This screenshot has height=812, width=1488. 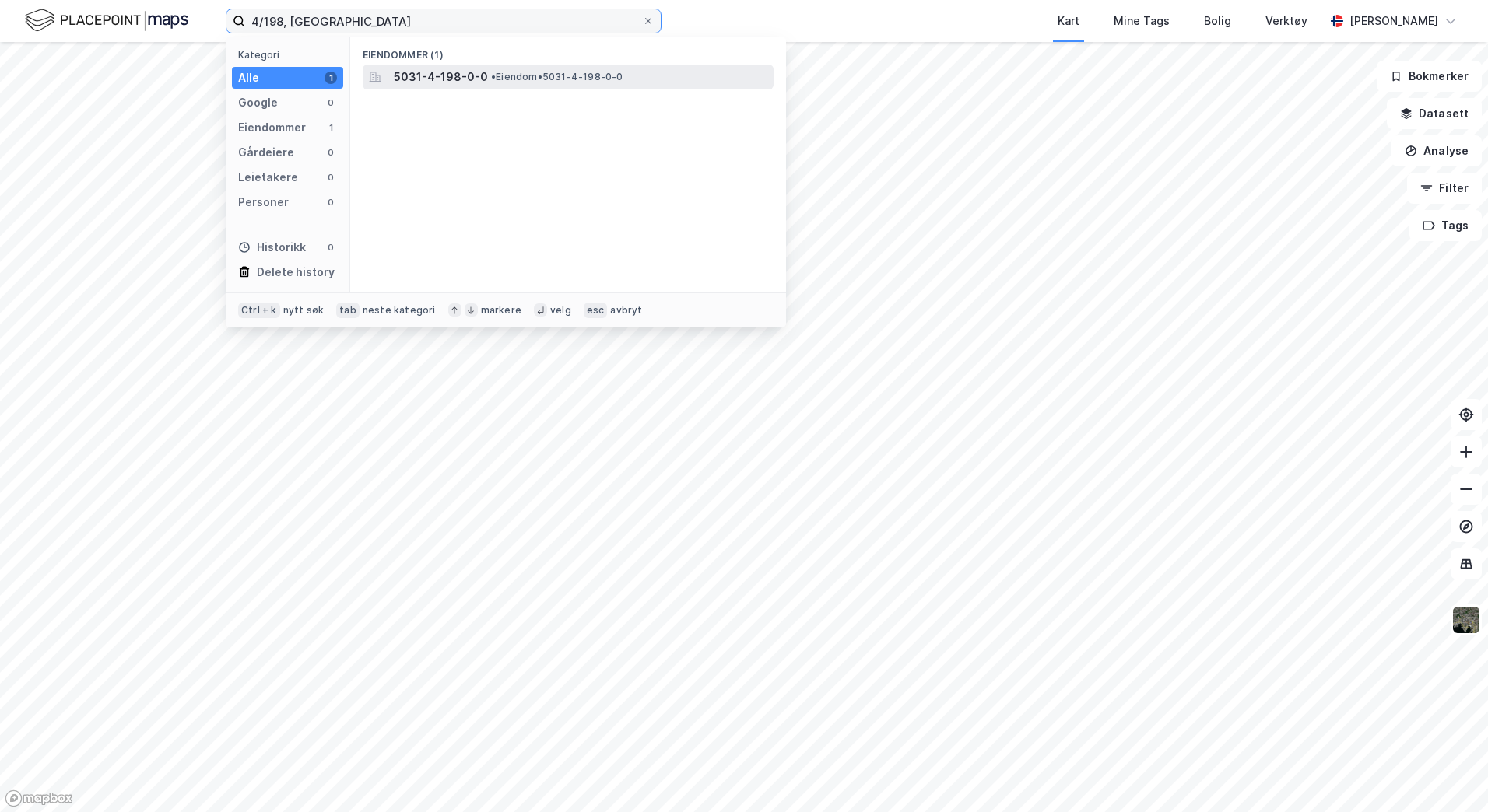 What do you see at coordinates (568, 50) in the screenshot?
I see `div: Eiendommer (1)` at bounding box center [568, 50].